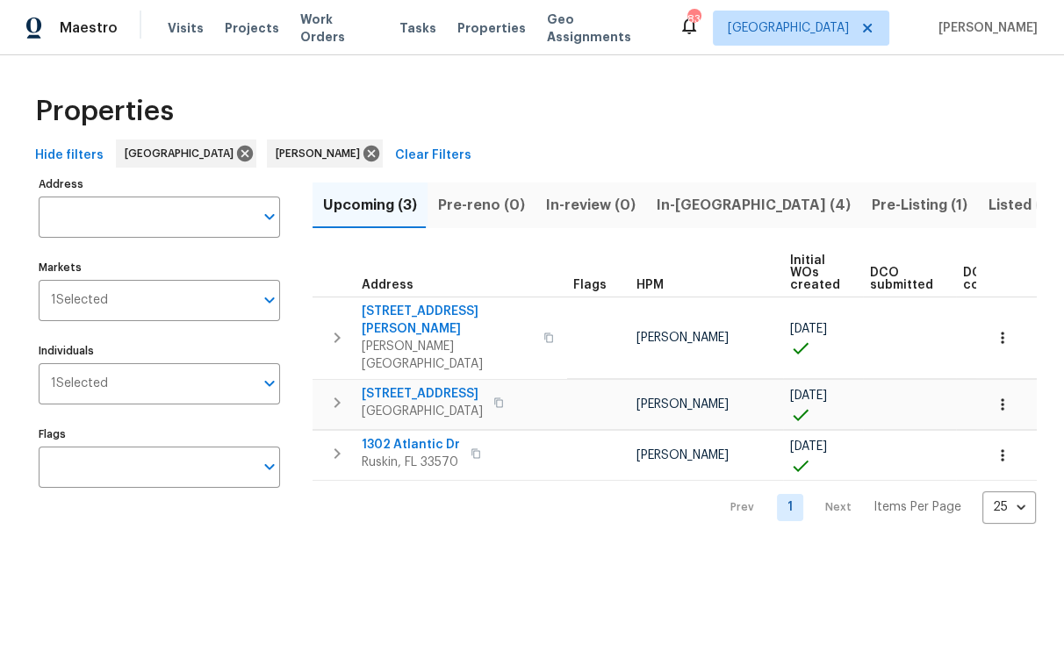 The width and height of the screenshot is (1064, 665). Describe the element at coordinates (339, 28) in the screenshot. I see `span: Work Orders` at that location.